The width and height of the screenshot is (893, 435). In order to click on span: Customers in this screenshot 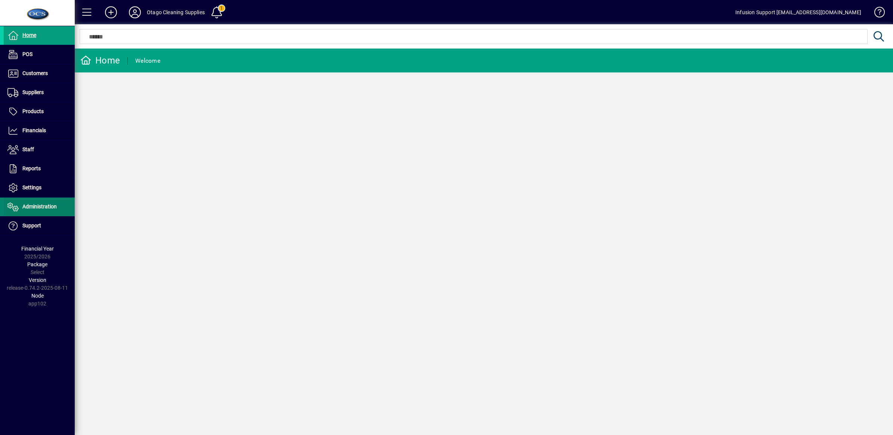, I will do `click(35, 73)`.